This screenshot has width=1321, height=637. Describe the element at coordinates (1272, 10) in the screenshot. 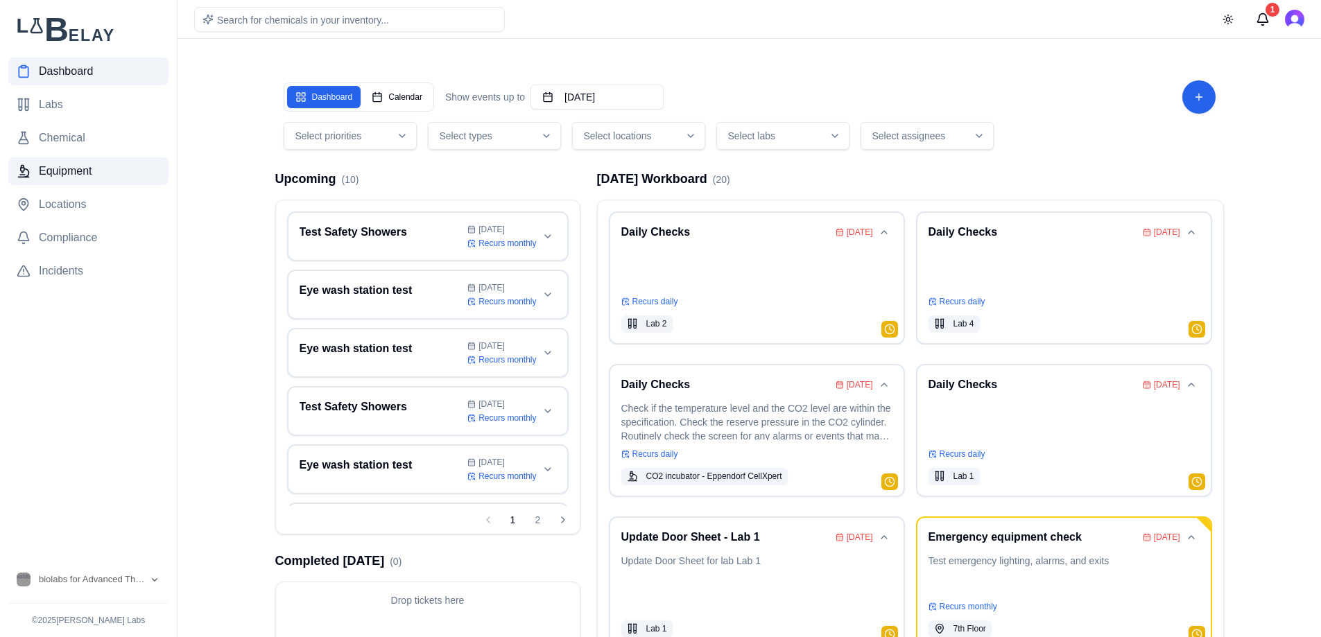

I see `div: 1` at that location.